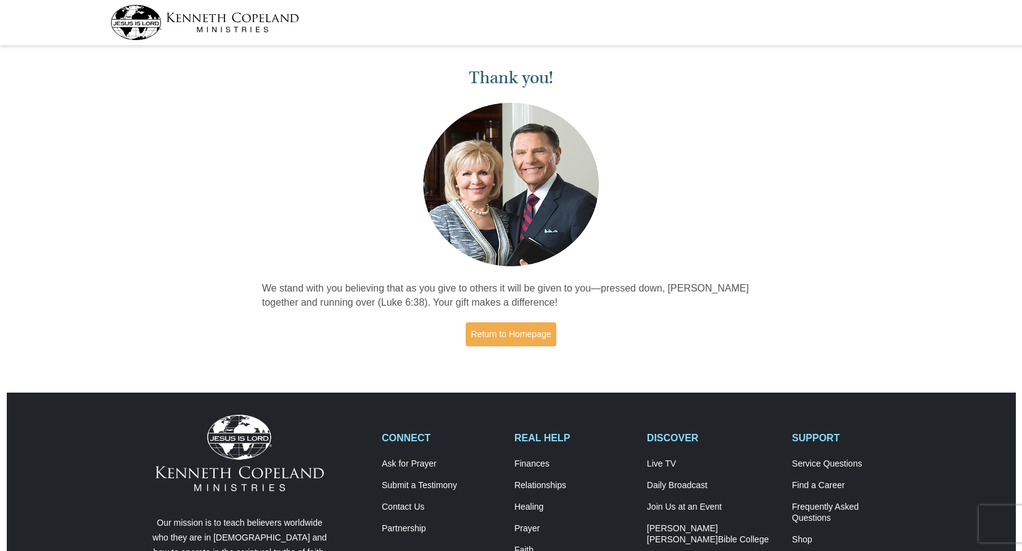  What do you see at coordinates (441, 486) in the screenshot?
I see `a: Submit a Testimony` at bounding box center [441, 486].